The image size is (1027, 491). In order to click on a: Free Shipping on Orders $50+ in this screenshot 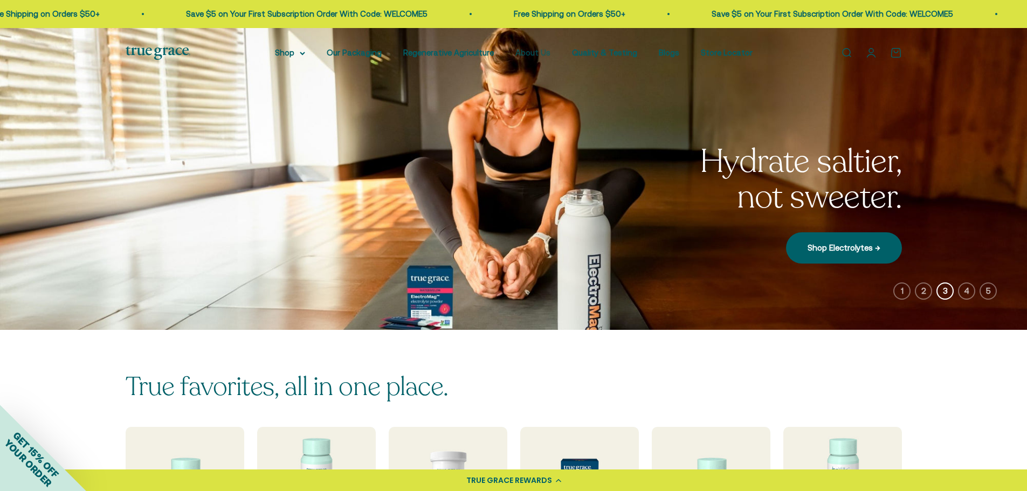, I will do `click(567, 13)`.